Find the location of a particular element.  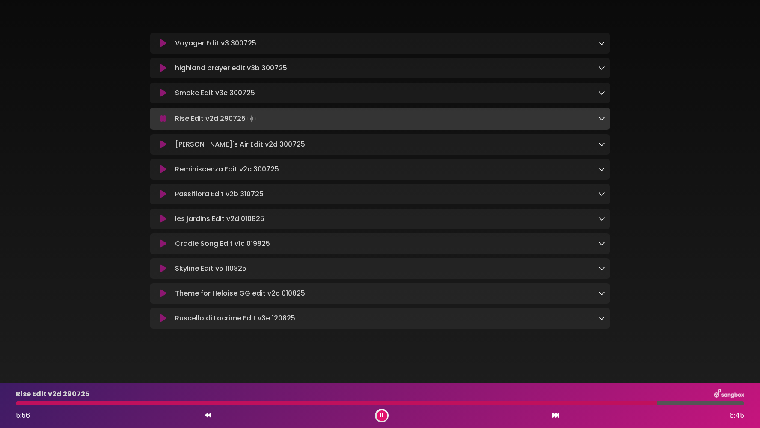

img: waveform4.gif is located at coordinates (252, 119).